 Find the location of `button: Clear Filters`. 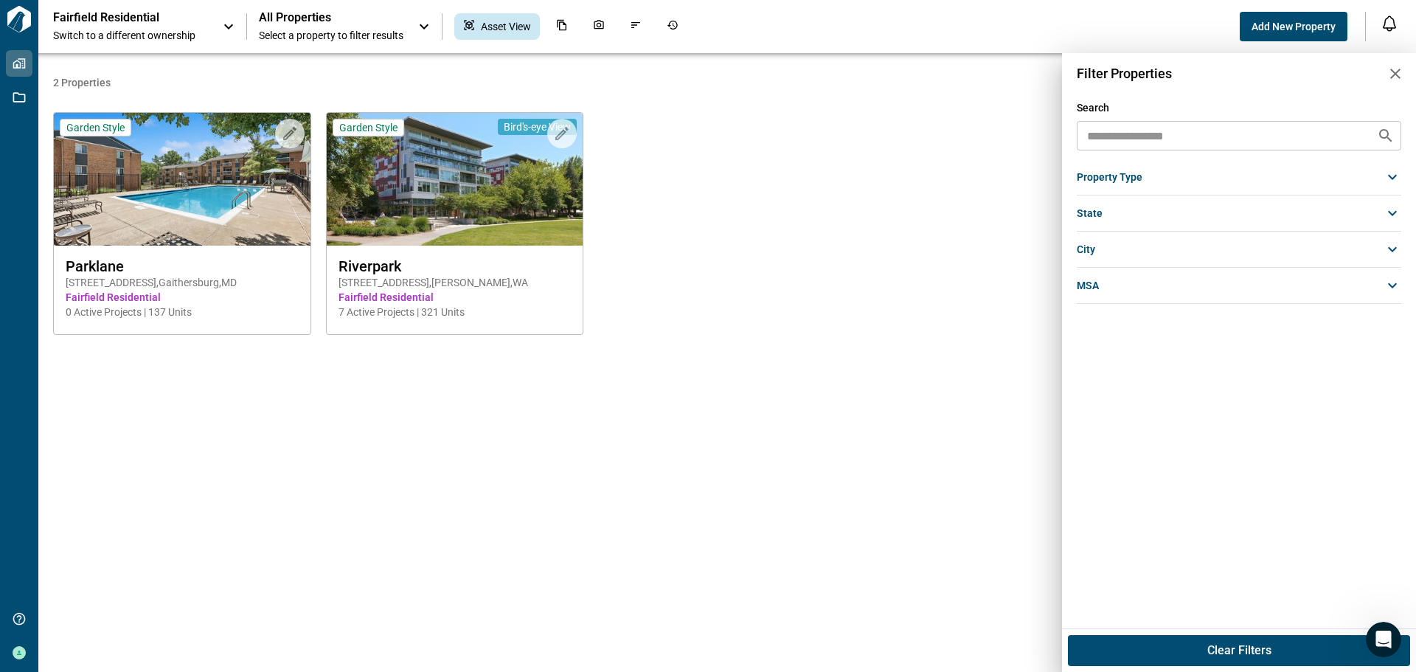

button: Clear Filters is located at coordinates (1239, 650).